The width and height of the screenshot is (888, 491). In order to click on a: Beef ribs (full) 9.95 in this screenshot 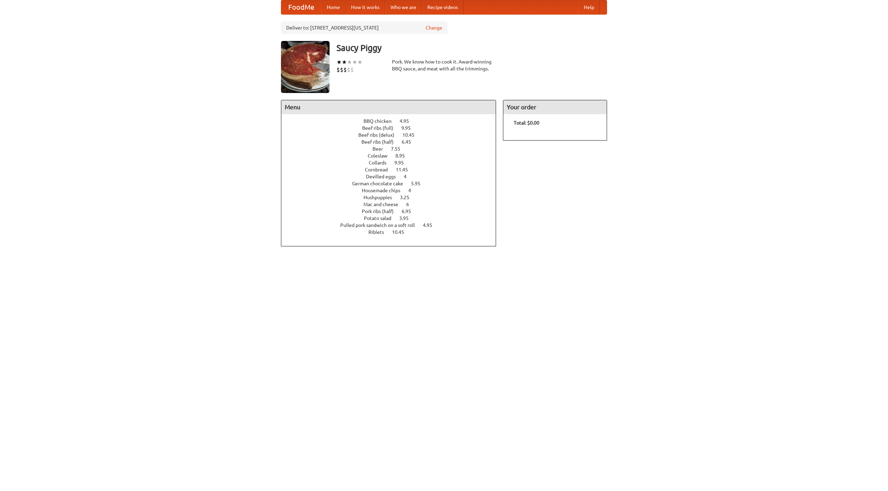, I will do `click(393, 128)`.